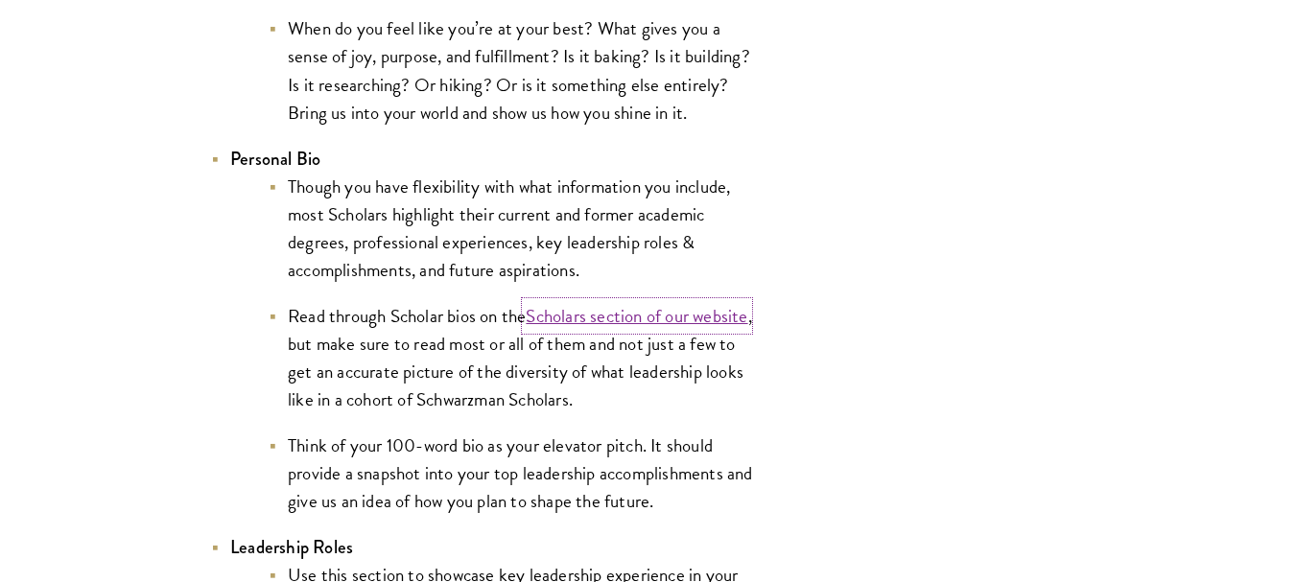  Describe the element at coordinates (513, 473) in the screenshot. I see `li: Think of your 100-word bio as your elevator pitch. It should provide a snapshot into your top lea...` at that location.